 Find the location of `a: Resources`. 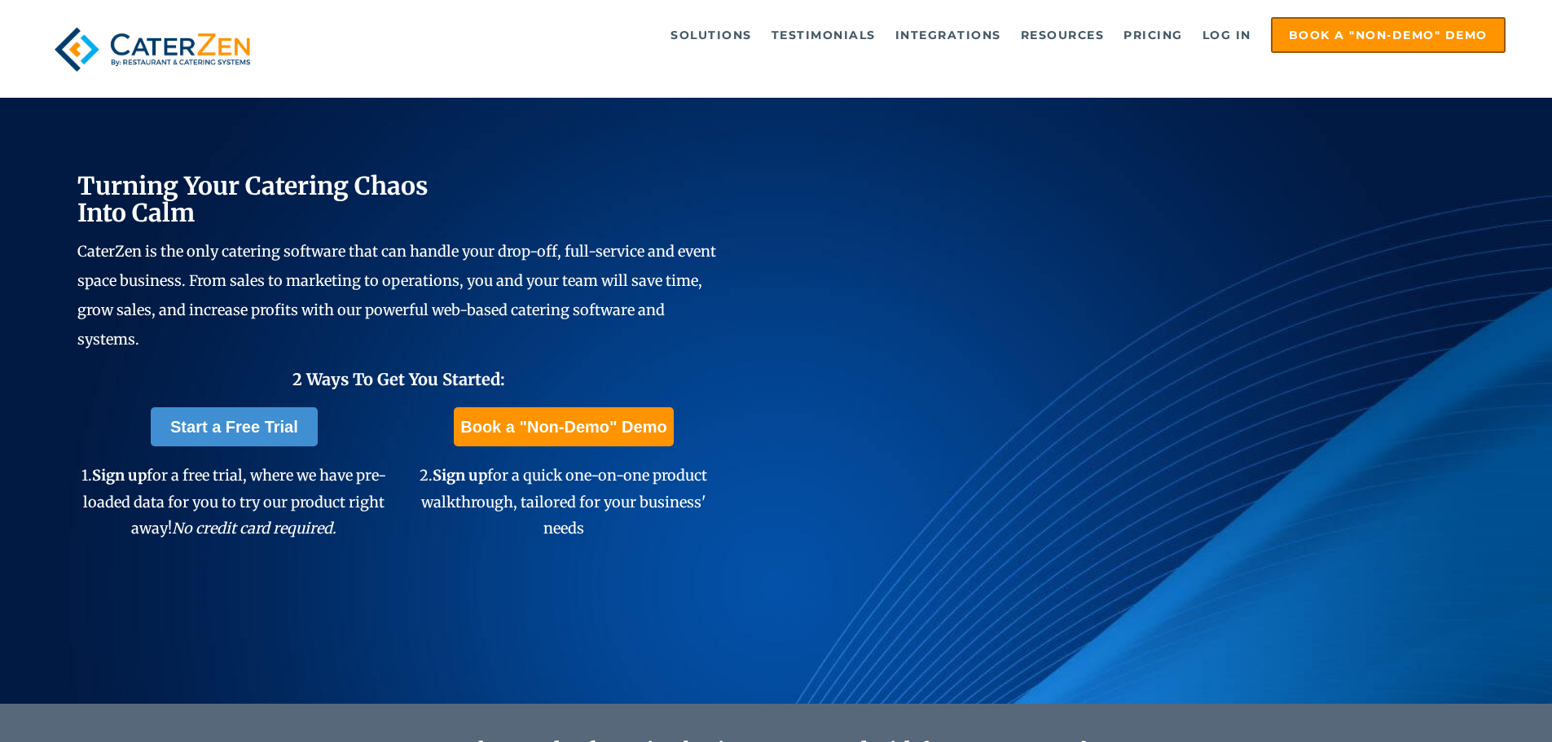

a: Resources is located at coordinates (1063, 35).